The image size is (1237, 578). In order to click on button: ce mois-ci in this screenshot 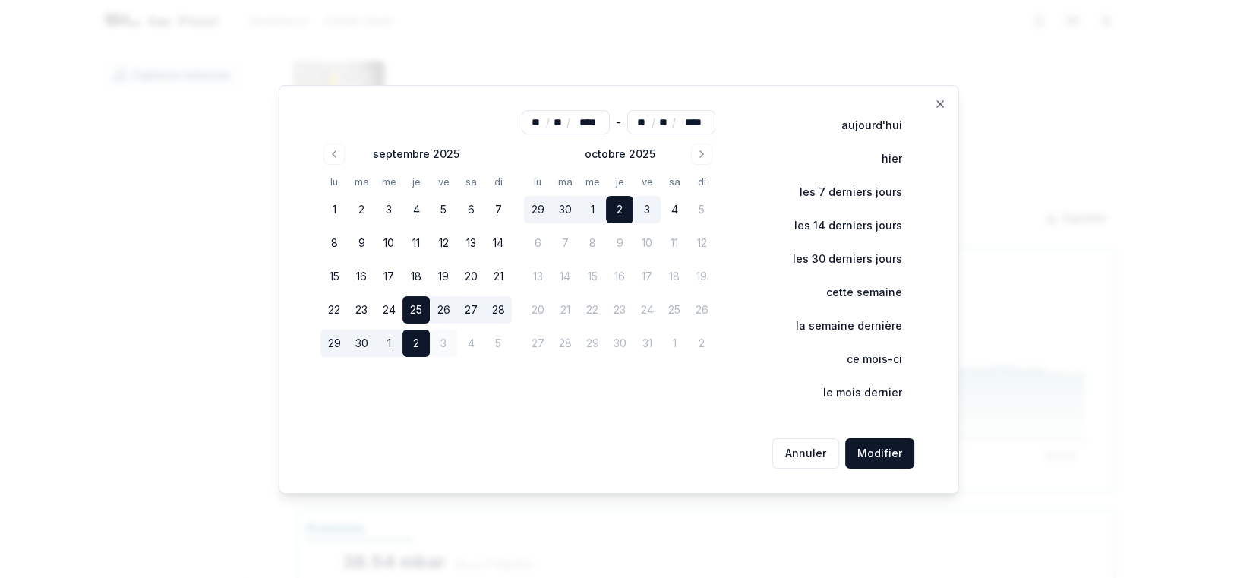, I will do `click(864, 359)`.